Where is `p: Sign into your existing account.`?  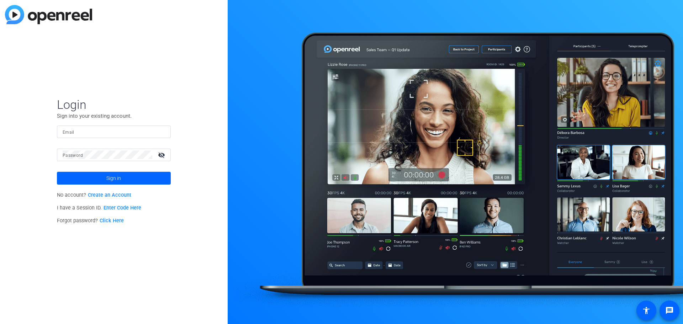 p: Sign into your existing account. is located at coordinates (114, 116).